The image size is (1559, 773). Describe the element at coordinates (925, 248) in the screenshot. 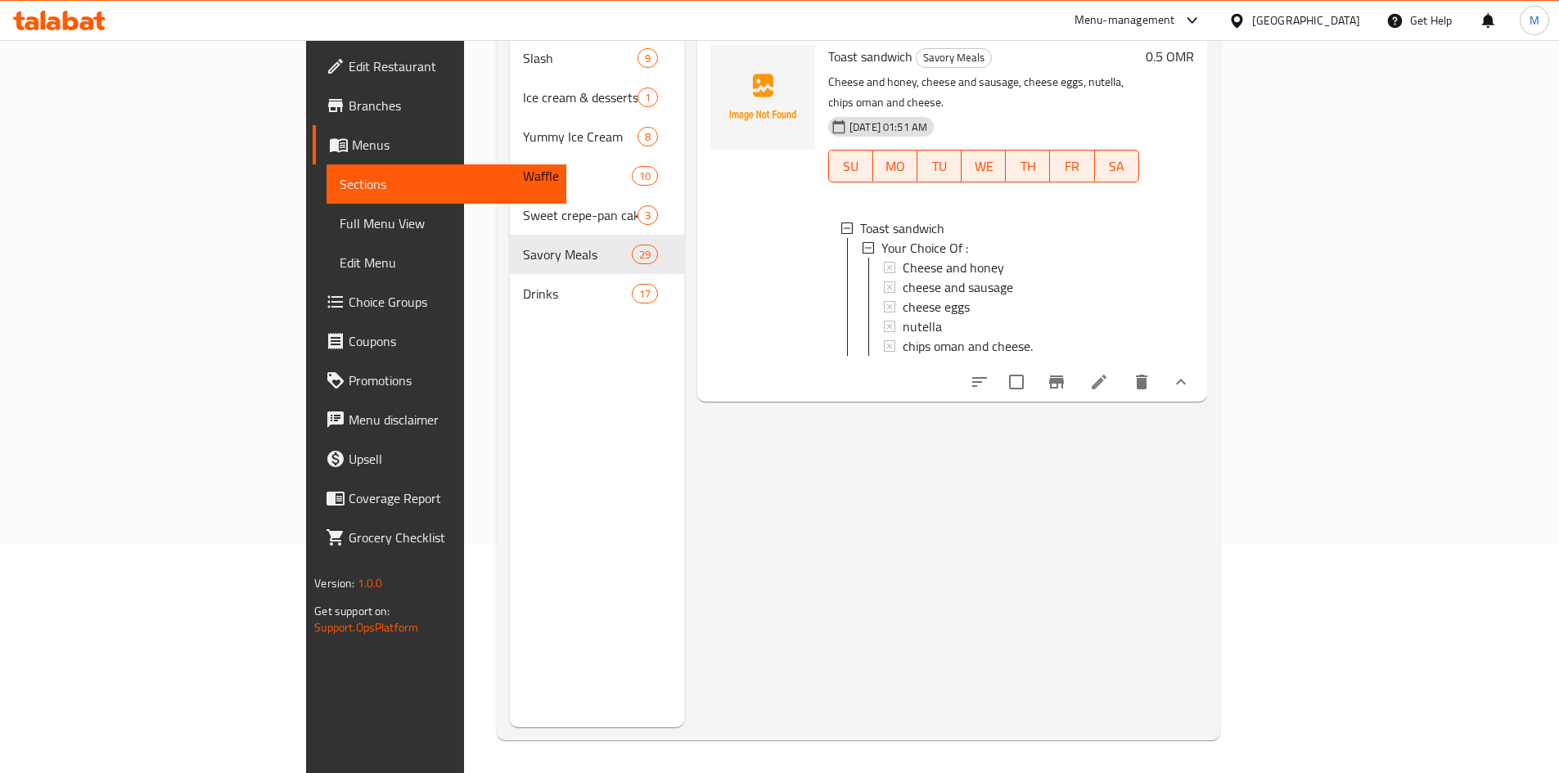

I see `span: Your Choice Of :` at that location.